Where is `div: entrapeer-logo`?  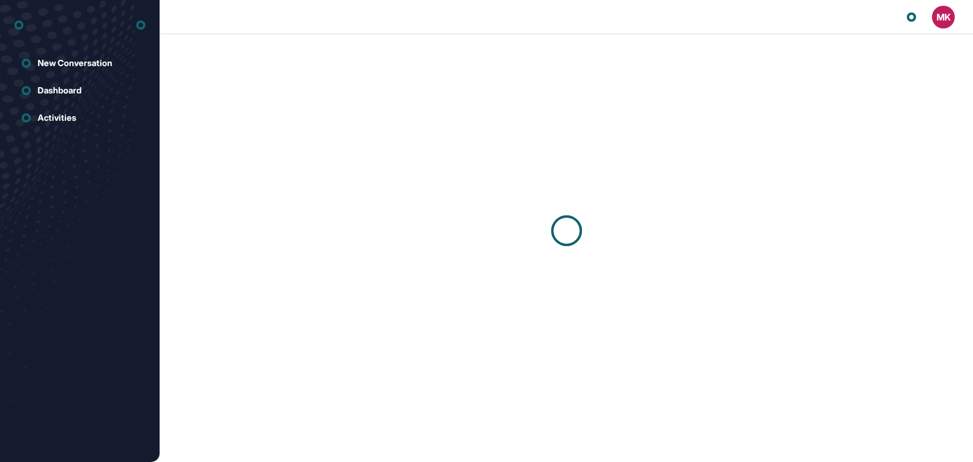
div: entrapeer-logo is located at coordinates (19, 25).